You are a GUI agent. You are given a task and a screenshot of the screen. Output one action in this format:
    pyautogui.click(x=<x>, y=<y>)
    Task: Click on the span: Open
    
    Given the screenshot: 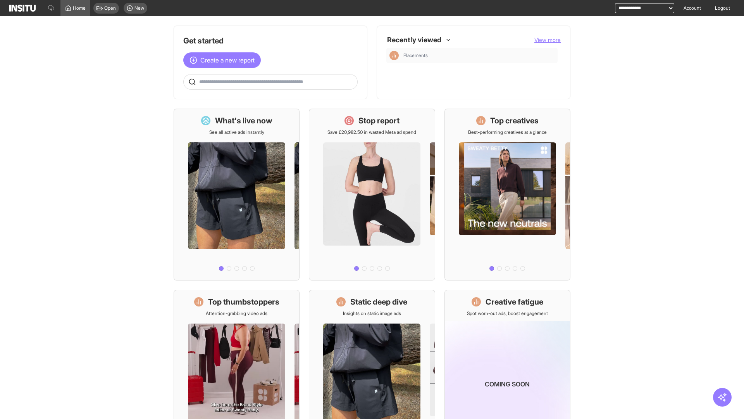 What is the action you would take?
    pyautogui.click(x=110, y=8)
    